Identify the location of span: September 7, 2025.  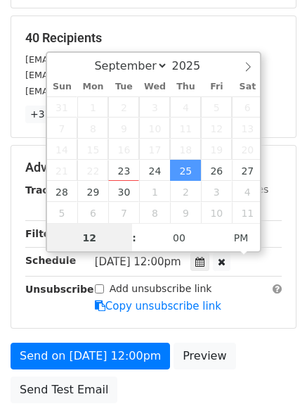
(63, 128).